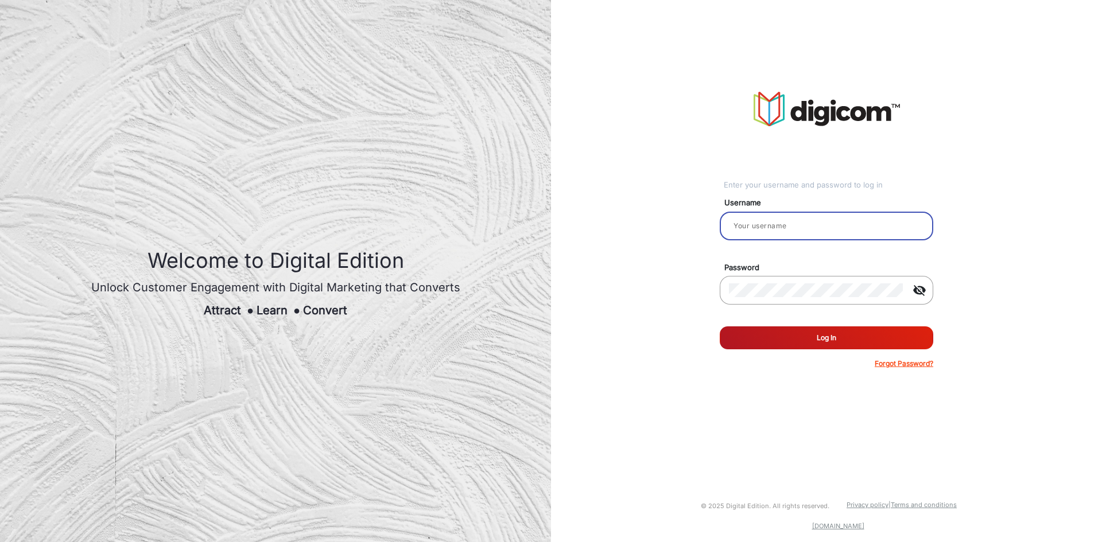 Image resolution: width=1102 pixels, height=542 pixels. Describe the element at coordinates (831, 268) in the screenshot. I see `mat-label: Password` at that location.